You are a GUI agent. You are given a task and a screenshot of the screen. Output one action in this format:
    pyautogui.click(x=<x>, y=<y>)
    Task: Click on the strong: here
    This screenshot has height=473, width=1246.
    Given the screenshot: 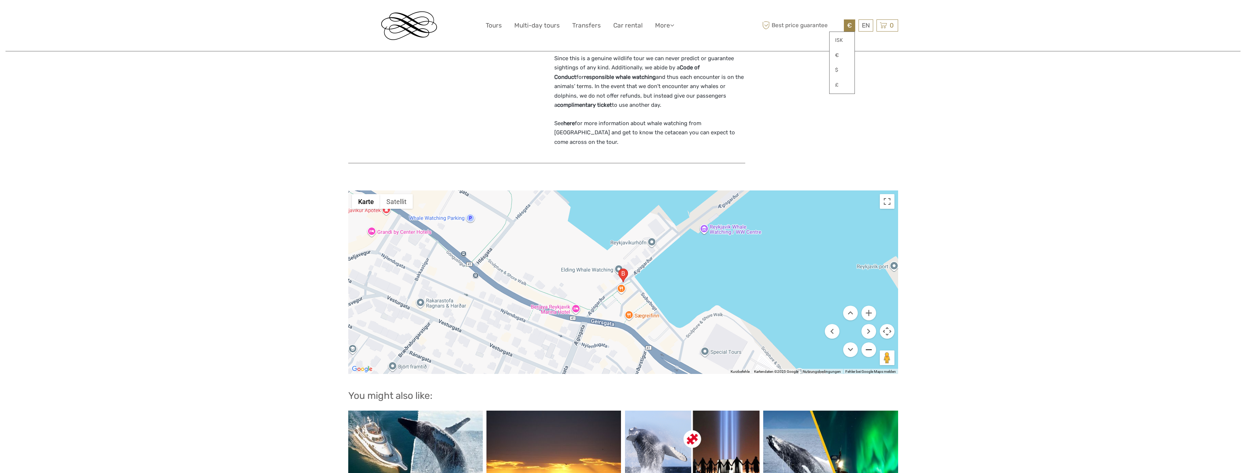 What is the action you would take?
    pyautogui.click(x=569, y=123)
    